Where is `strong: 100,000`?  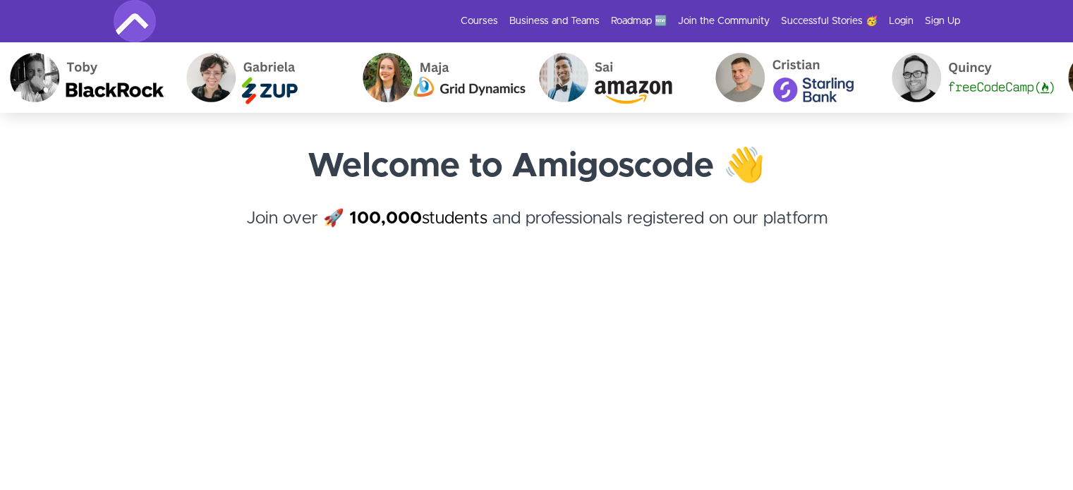
strong: 100,000 is located at coordinates (385, 219).